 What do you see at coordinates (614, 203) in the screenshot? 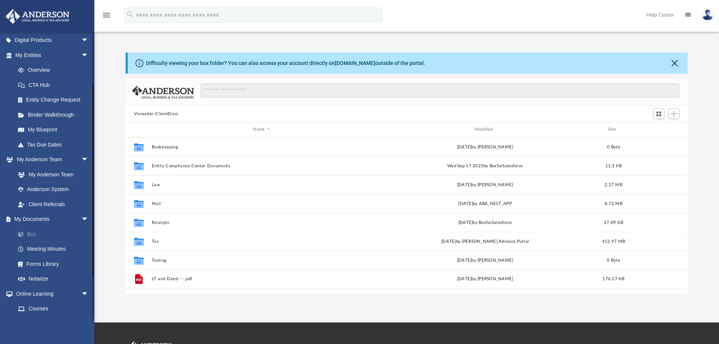
I see `span: 8.72 MB` at bounding box center [614, 203].